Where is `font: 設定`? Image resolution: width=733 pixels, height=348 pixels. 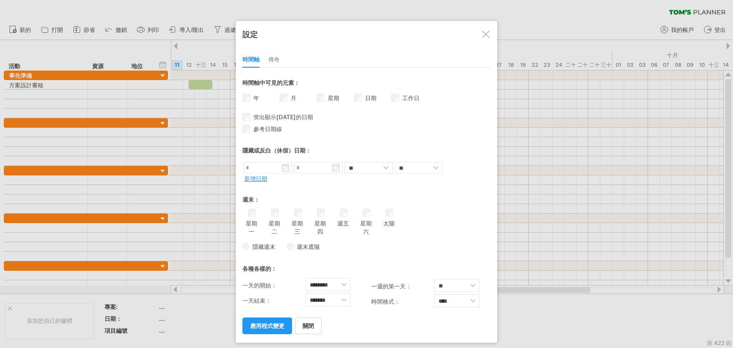
font: 設定 is located at coordinates (250, 34).